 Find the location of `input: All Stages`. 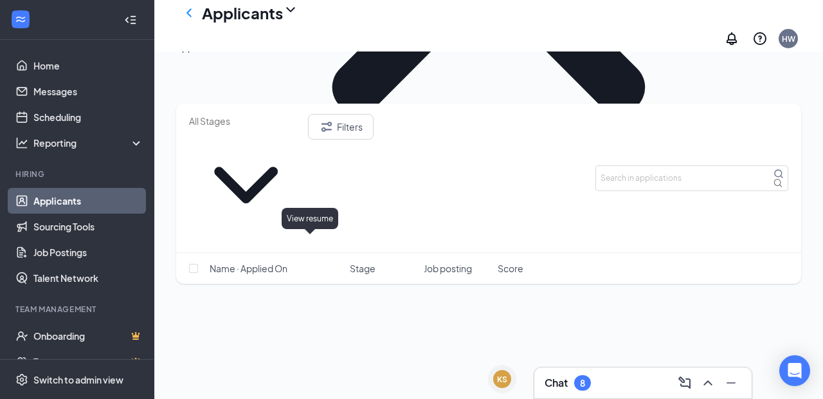

input: All Stages is located at coordinates (246, 121).